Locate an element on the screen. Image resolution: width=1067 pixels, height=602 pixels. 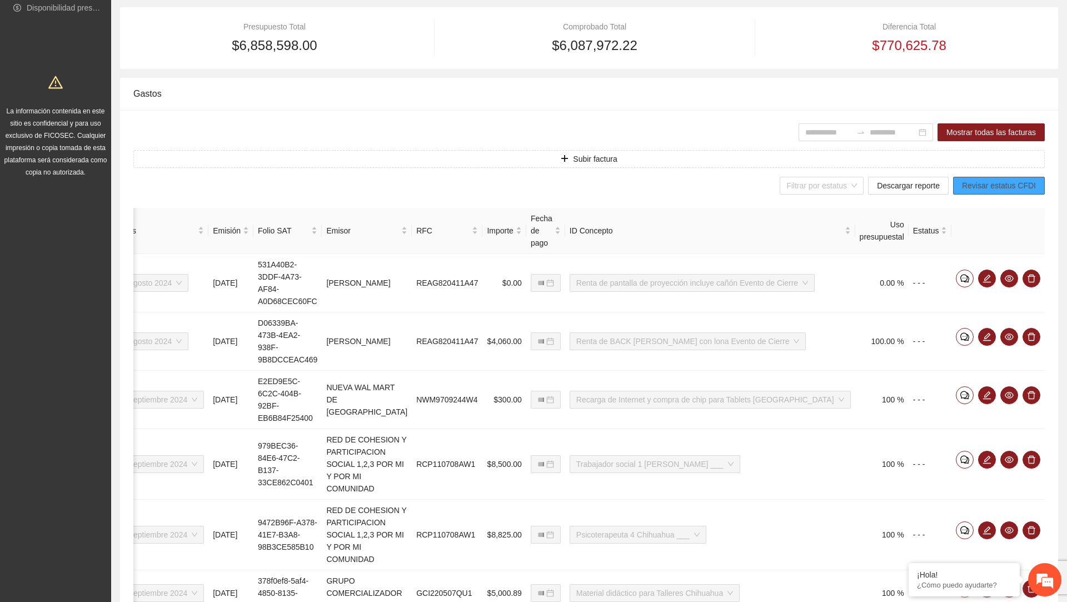
th: Mes is located at coordinates (163, 231).